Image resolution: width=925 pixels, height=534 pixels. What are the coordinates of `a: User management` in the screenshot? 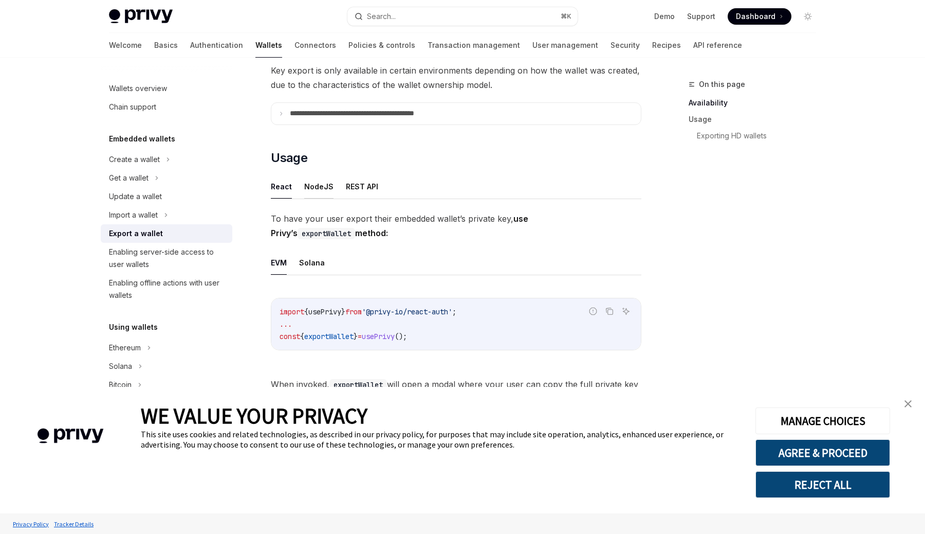 It's located at (565, 45).